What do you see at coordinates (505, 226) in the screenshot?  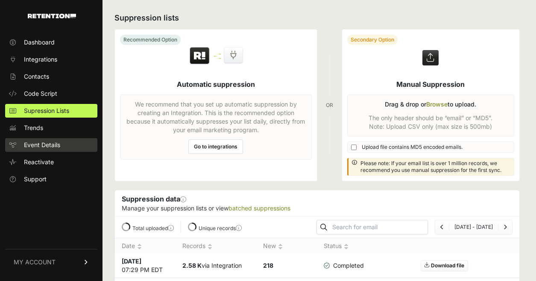 I see `a: Next` at bounding box center [505, 226].